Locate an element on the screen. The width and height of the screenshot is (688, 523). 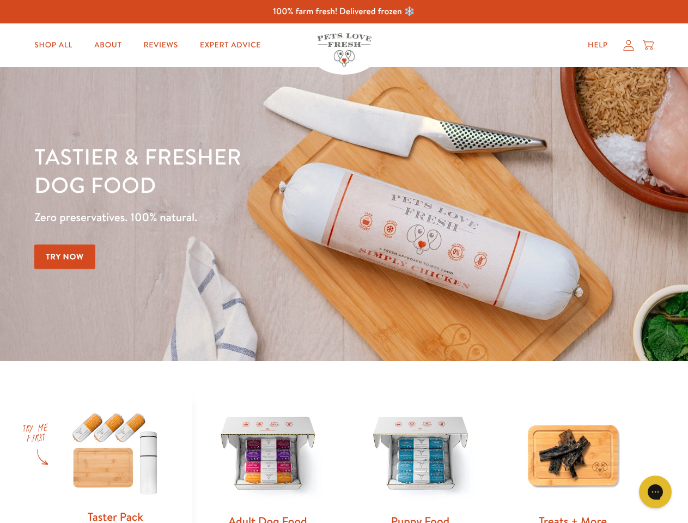
button: Gorgias live chat is located at coordinates (22, 20).